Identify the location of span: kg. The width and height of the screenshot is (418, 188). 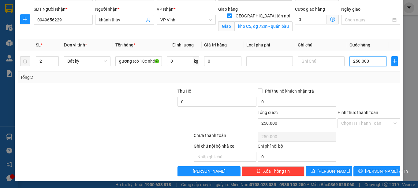
(196, 61).